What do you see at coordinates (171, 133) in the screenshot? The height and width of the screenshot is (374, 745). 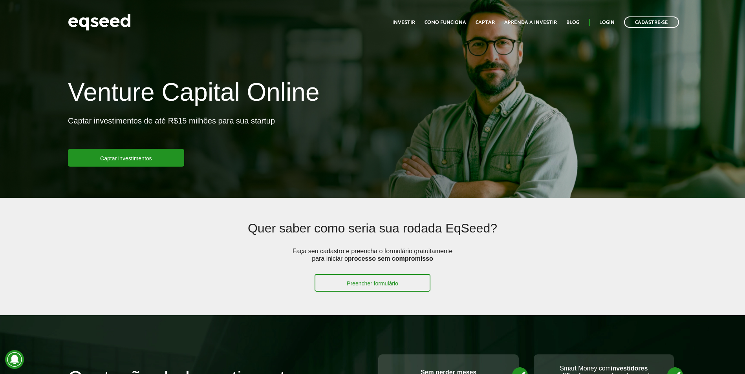 I see `p: Captar investimentos de até R$15 milhões para sua startup` at bounding box center [171, 133].